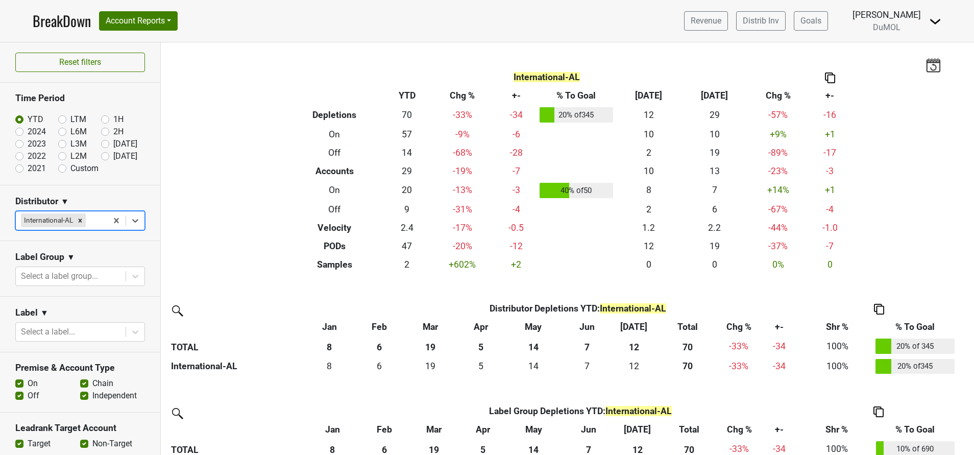 This screenshot has height=455, width=974. What do you see at coordinates (648, 134) in the screenshot?
I see `td: 10` at bounding box center [648, 134].